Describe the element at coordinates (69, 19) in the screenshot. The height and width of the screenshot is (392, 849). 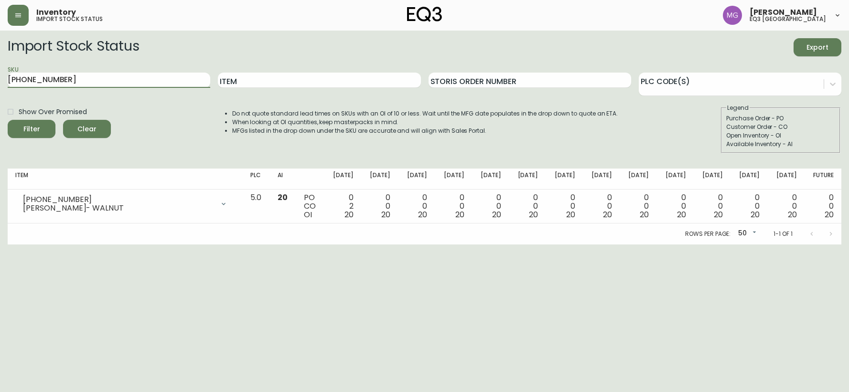
I see `h5: import stock status` at that location.